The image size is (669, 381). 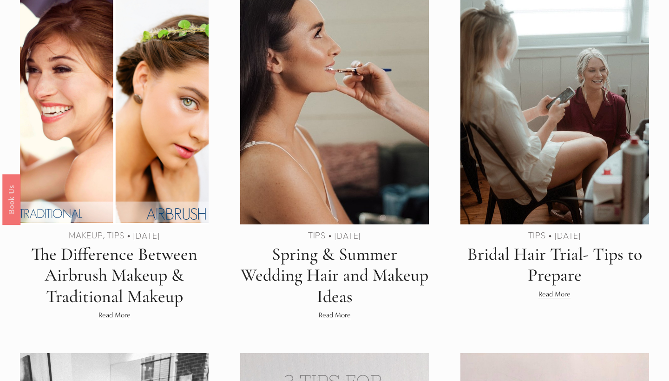 I want to click on a: Book Us, so click(x=11, y=199).